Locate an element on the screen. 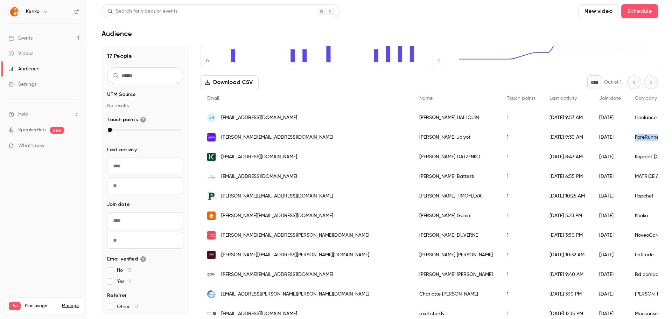 The width and height of the screenshot is (672, 319). img: Kenko is located at coordinates (14, 12).